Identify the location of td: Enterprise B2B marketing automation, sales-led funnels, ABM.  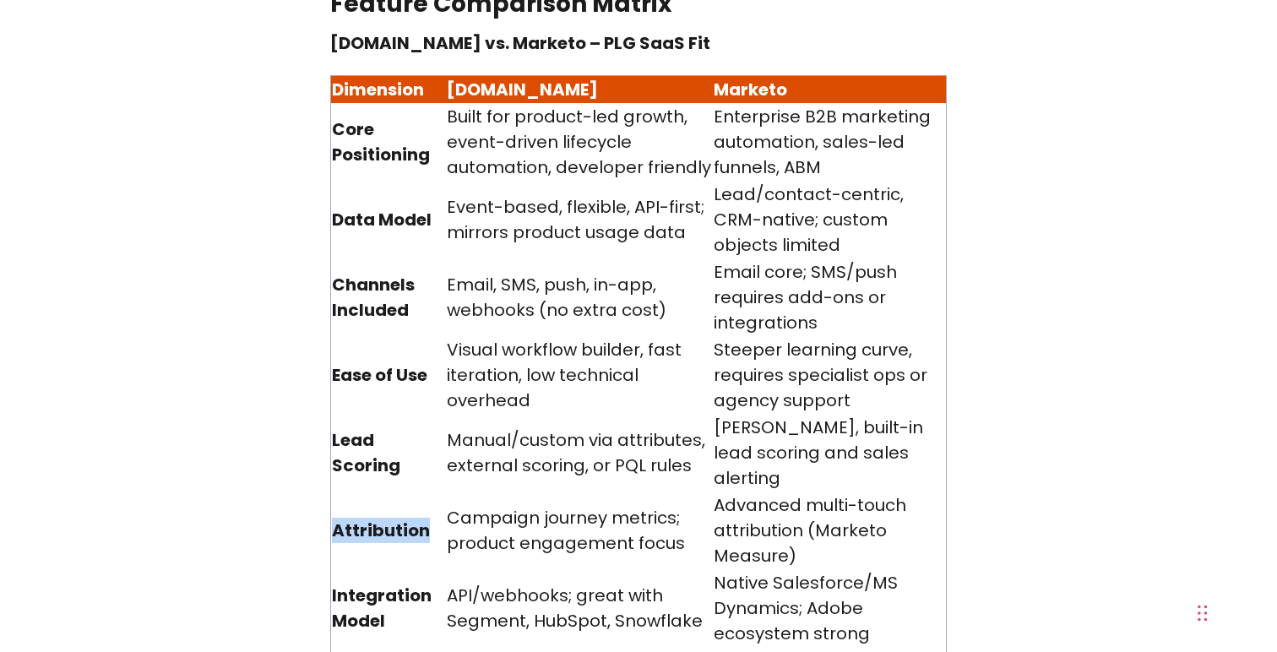
(829, 142).